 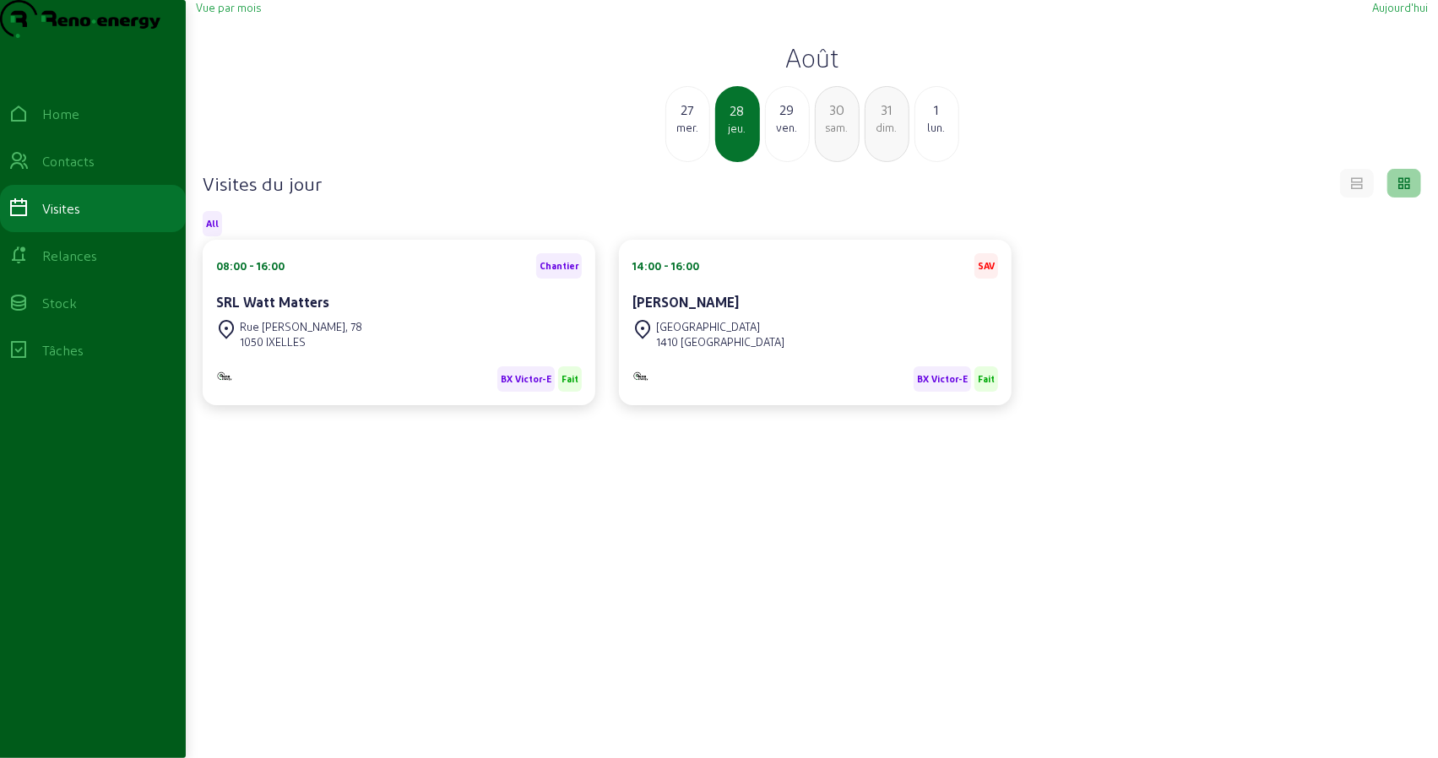 What do you see at coordinates (737, 128) in the screenshot?
I see `div: jeu.` at bounding box center [737, 128].